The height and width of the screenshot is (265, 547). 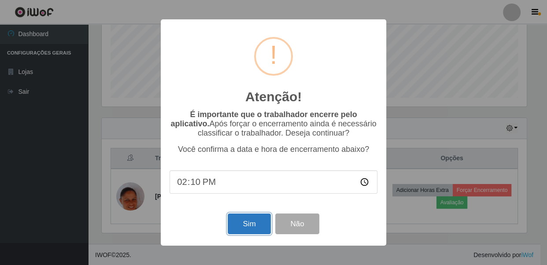 I want to click on button: Não, so click(x=297, y=224).